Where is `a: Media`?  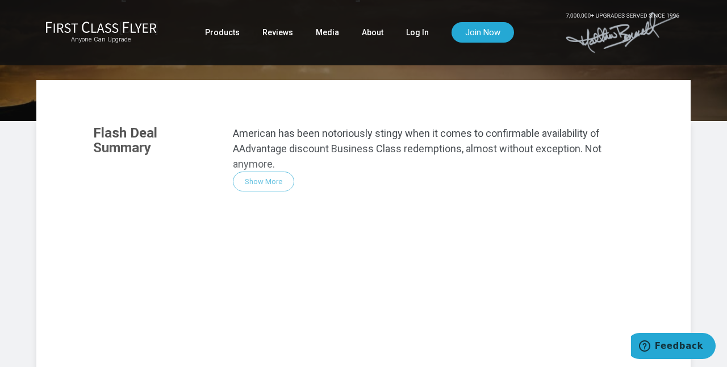 a: Media is located at coordinates (327, 32).